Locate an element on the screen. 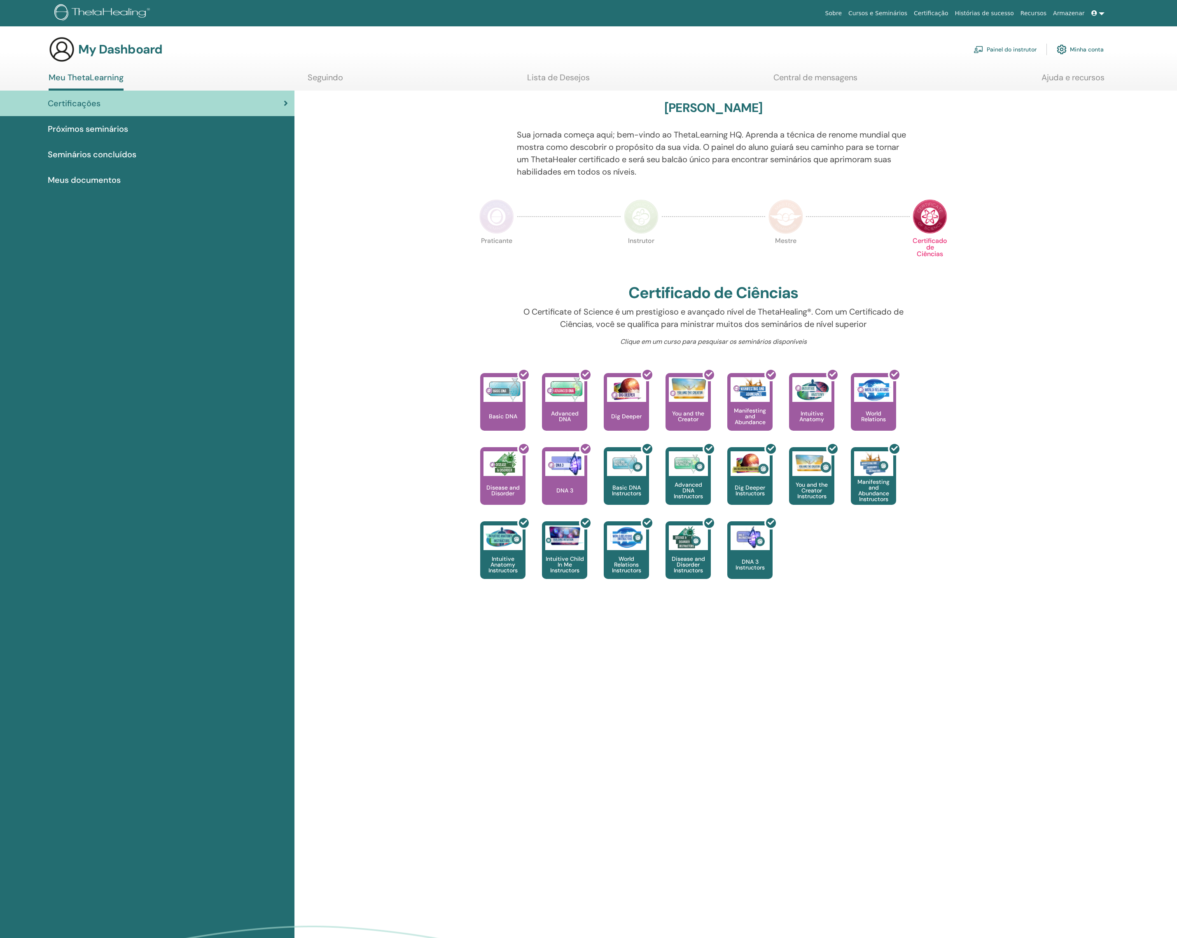 Image resolution: width=1177 pixels, height=938 pixels. a: Advanced DNA Instructors Advanced DNA Instructors is located at coordinates (688, 484).